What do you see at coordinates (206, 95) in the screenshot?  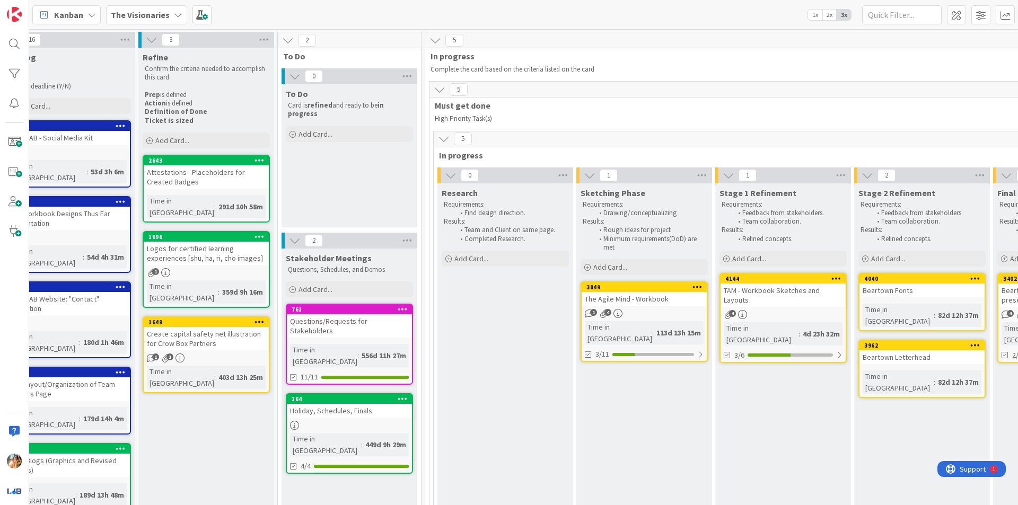 I see `p: is defined` at bounding box center [206, 95].